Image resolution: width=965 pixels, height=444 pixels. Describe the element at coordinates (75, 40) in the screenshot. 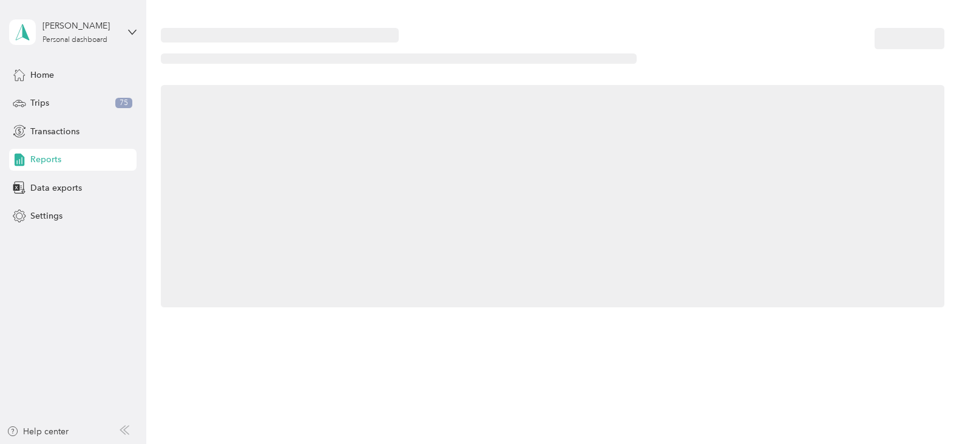

I see `div: Personal dashboard` at that location.